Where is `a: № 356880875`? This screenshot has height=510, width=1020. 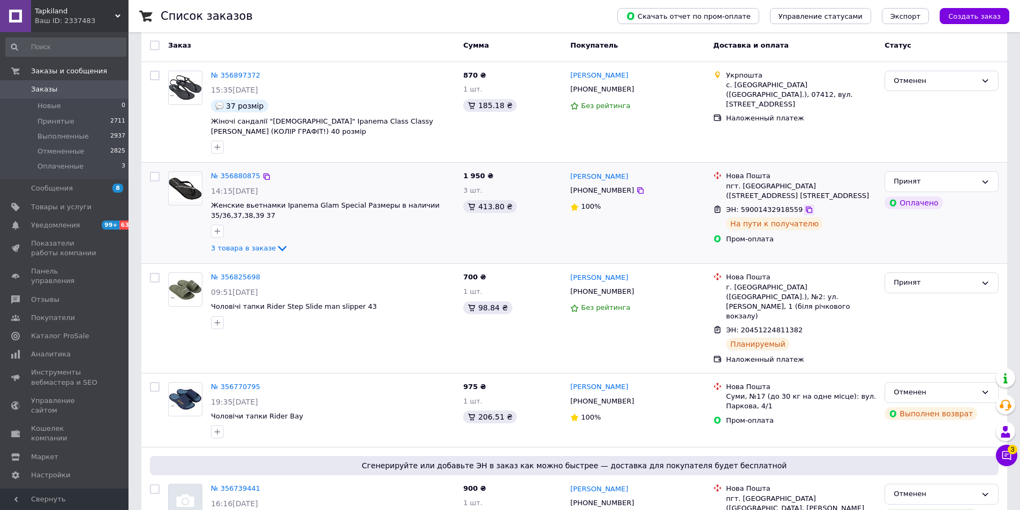 a: № 356880875 is located at coordinates (236, 176).